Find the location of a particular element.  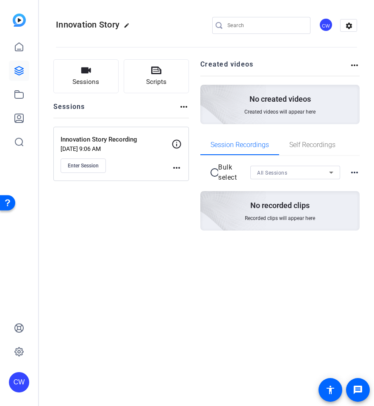

mat-icon: settings is located at coordinates (349, 26).